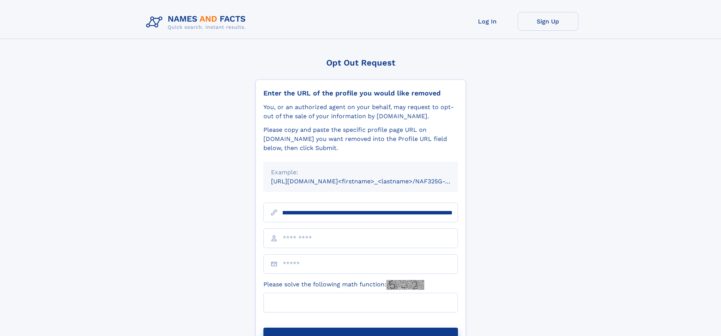 This screenshot has width=721, height=336. I want to click on a: Sign Up, so click(548, 21).